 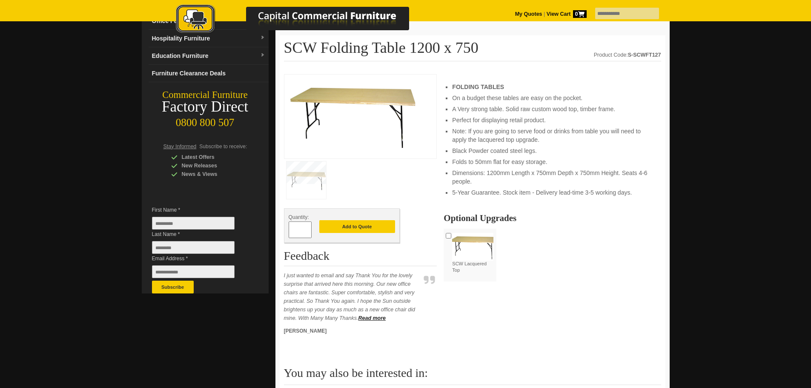 What do you see at coordinates (200, 210) in the screenshot?
I see `span: First Name *` at bounding box center [200, 210].